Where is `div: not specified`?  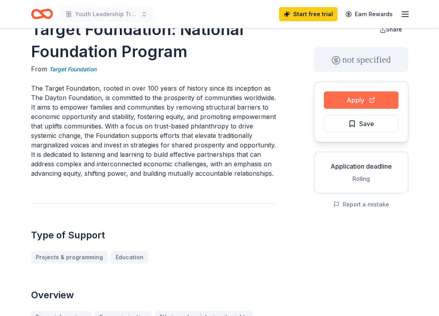
div: not specified is located at coordinates (362, 59).